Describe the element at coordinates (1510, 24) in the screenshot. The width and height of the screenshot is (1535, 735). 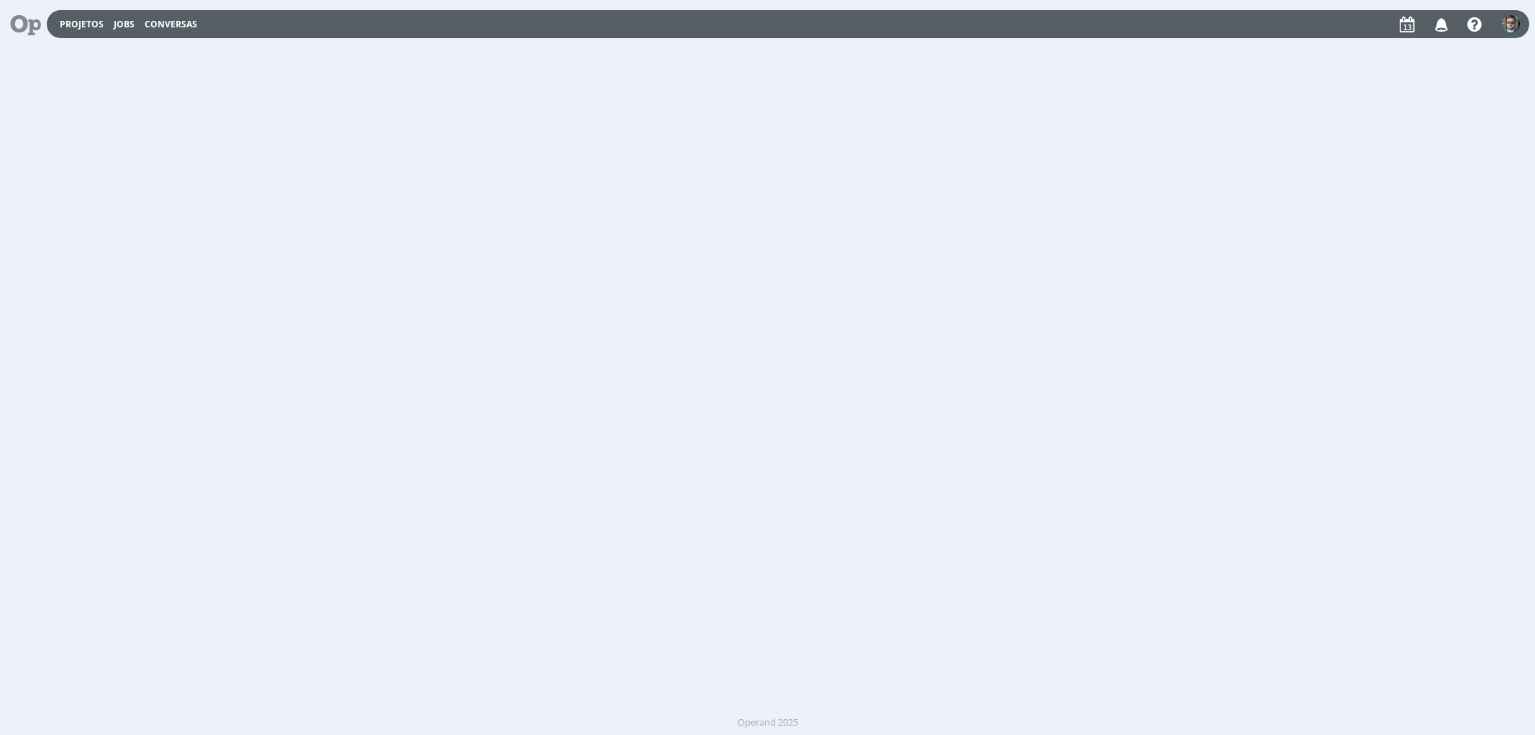
I see `button: R` at that location.